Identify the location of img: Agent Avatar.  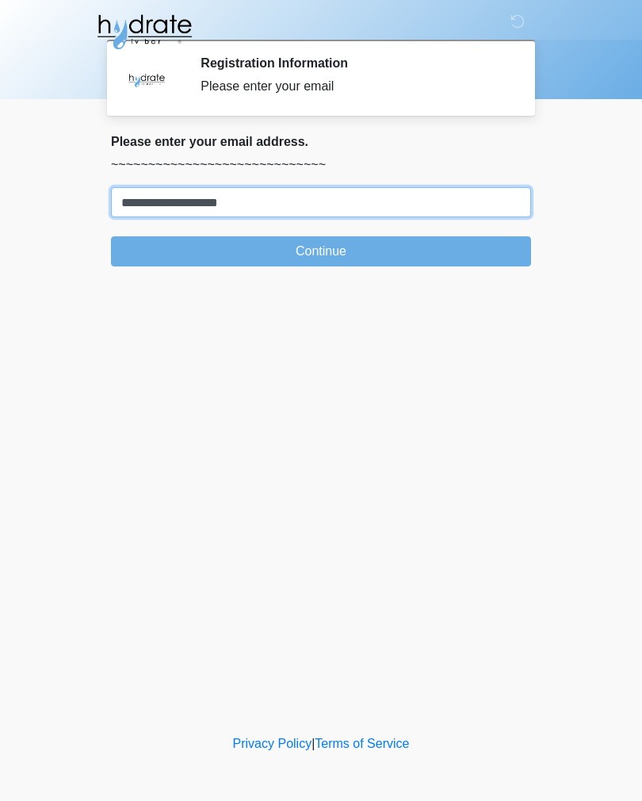
(147, 79).